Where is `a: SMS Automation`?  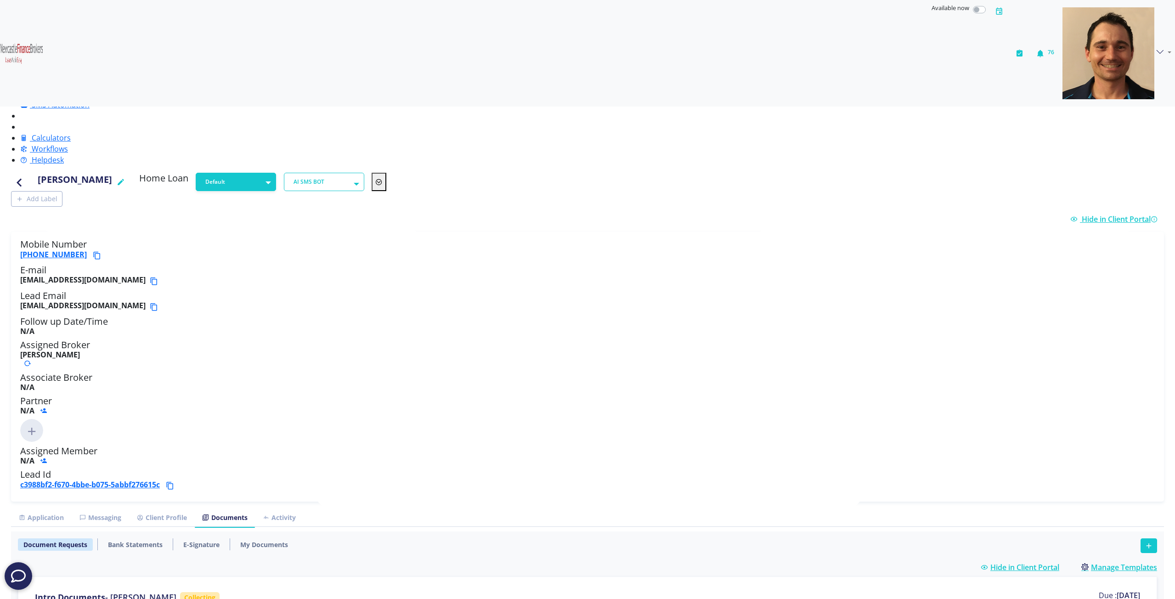
a: SMS Automation is located at coordinates (55, 105).